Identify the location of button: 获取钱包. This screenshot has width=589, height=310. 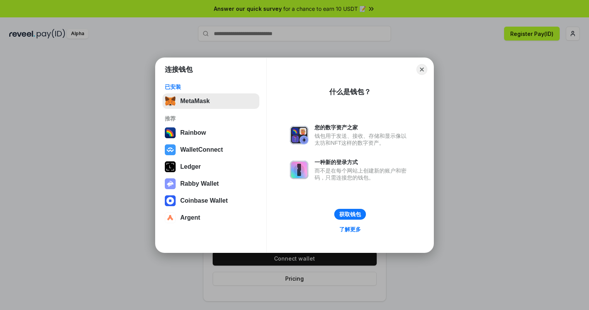
(350, 214).